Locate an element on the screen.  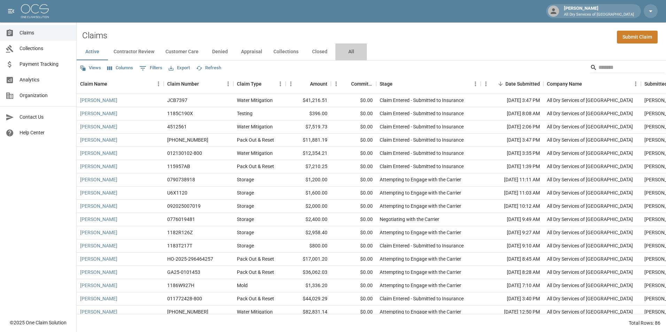
div: $82,831.14 is located at coordinates (308, 312).